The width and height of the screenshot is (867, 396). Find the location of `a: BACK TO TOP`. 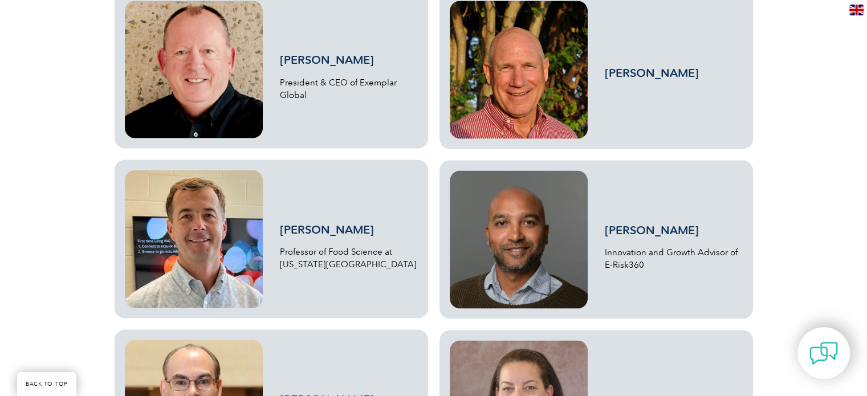

a: BACK TO TOP is located at coordinates (47, 384).